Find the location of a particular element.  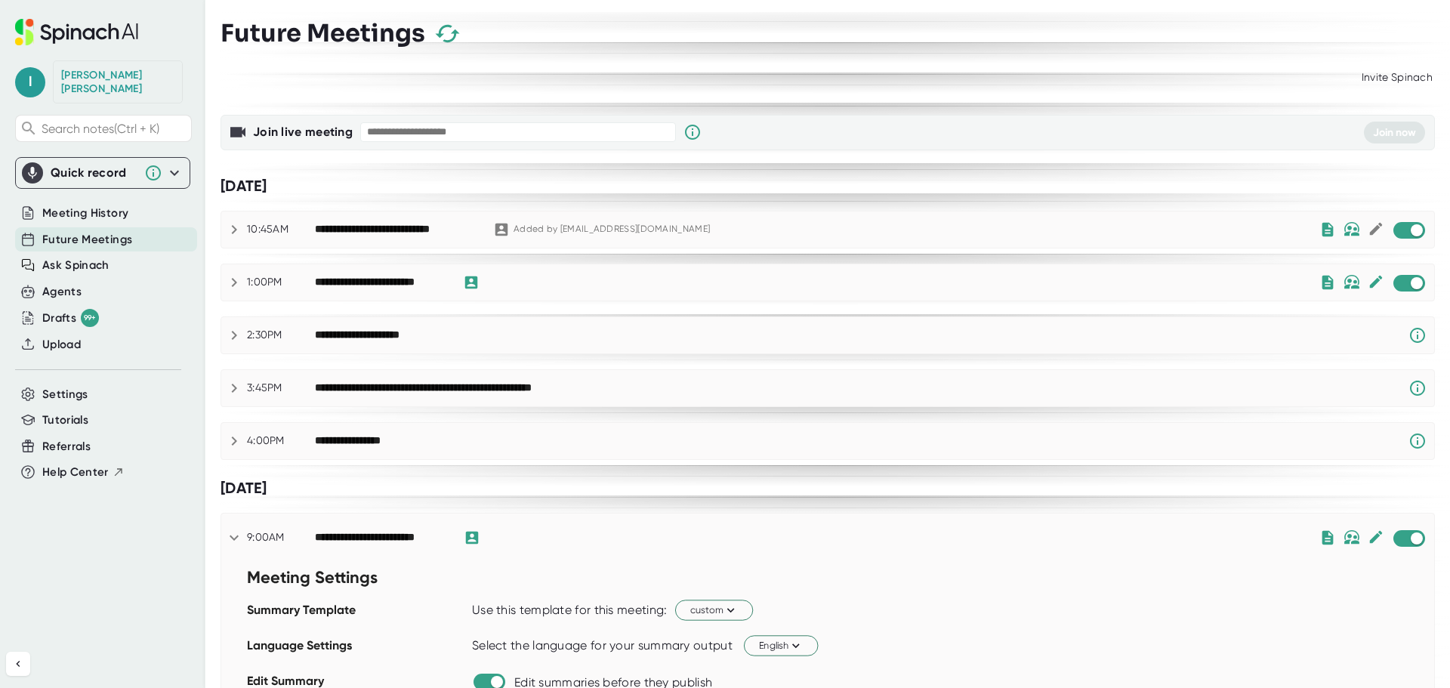

div: Meeting Settings is located at coordinates (356, 579).